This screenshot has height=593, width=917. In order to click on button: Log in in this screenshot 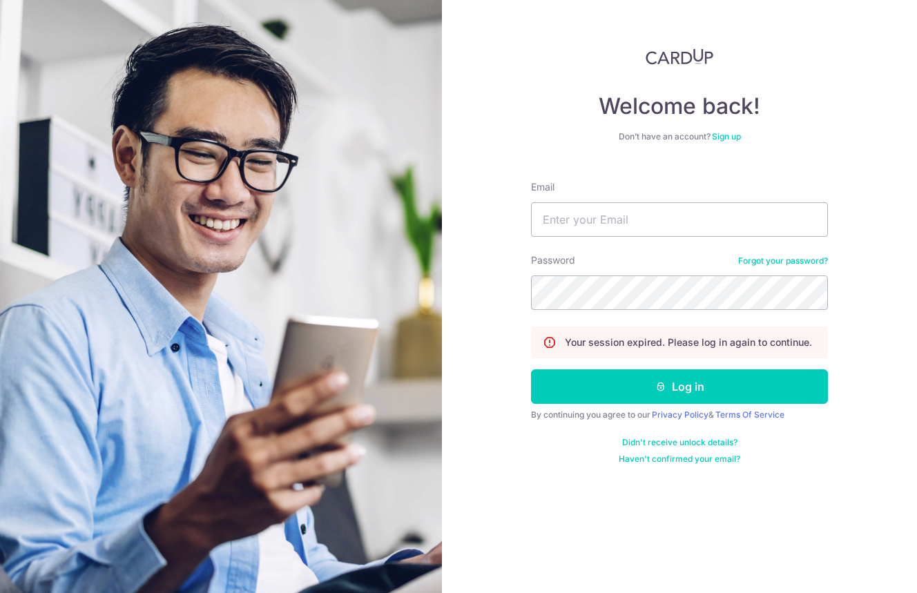, I will do `click(679, 387)`.